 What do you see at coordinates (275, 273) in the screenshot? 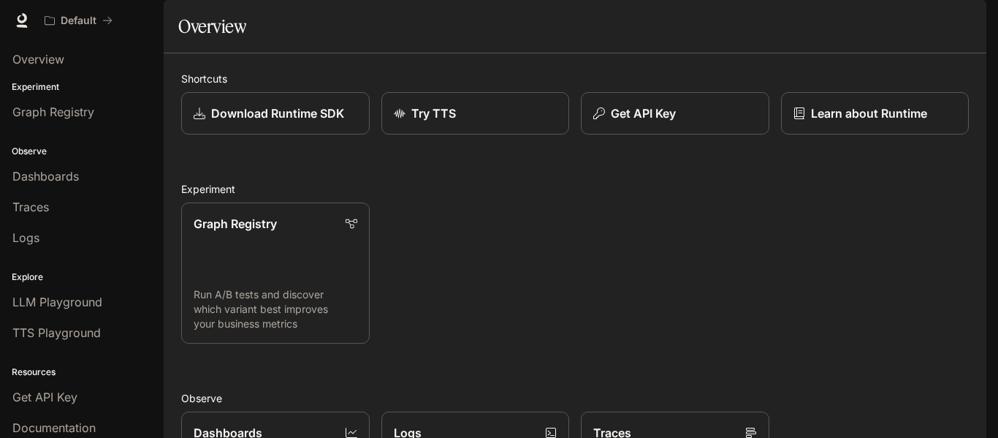
I see `a: Graph RegistryRun A/B tests and discover which variant best improves your business metrics` at bounding box center [275, 273].